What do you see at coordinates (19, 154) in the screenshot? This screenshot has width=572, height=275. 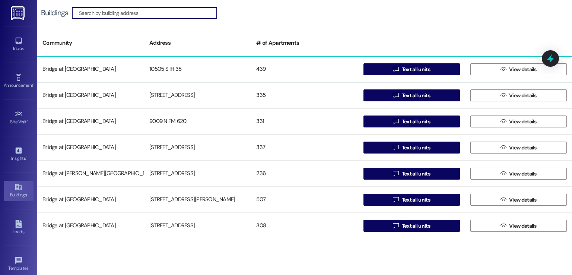 I see `a: Insights •` at bounding box center [19, 154].